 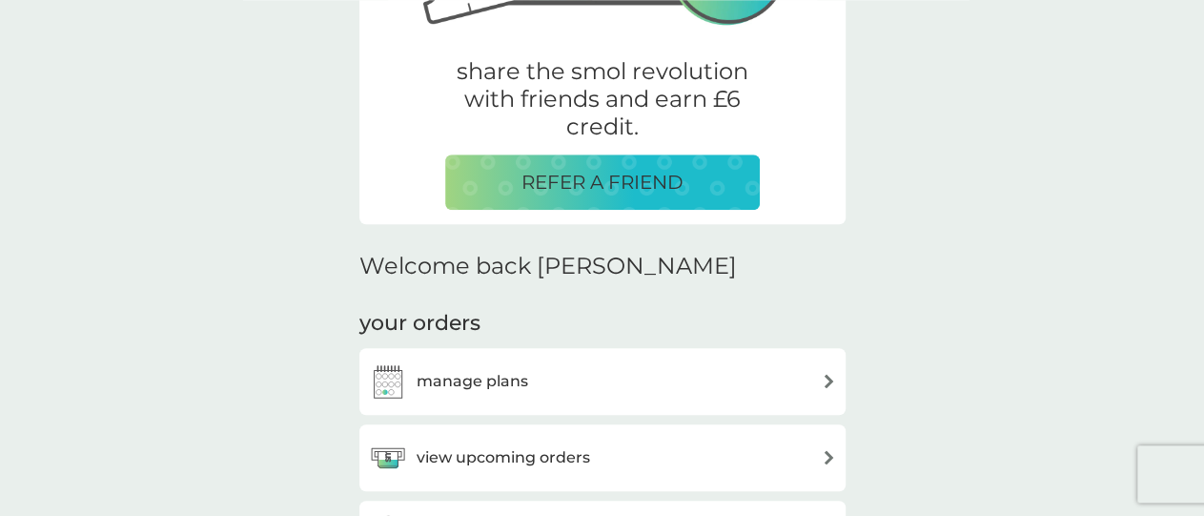 I want to click on p: REFER A FRIEND, so click(x=602, y=182).